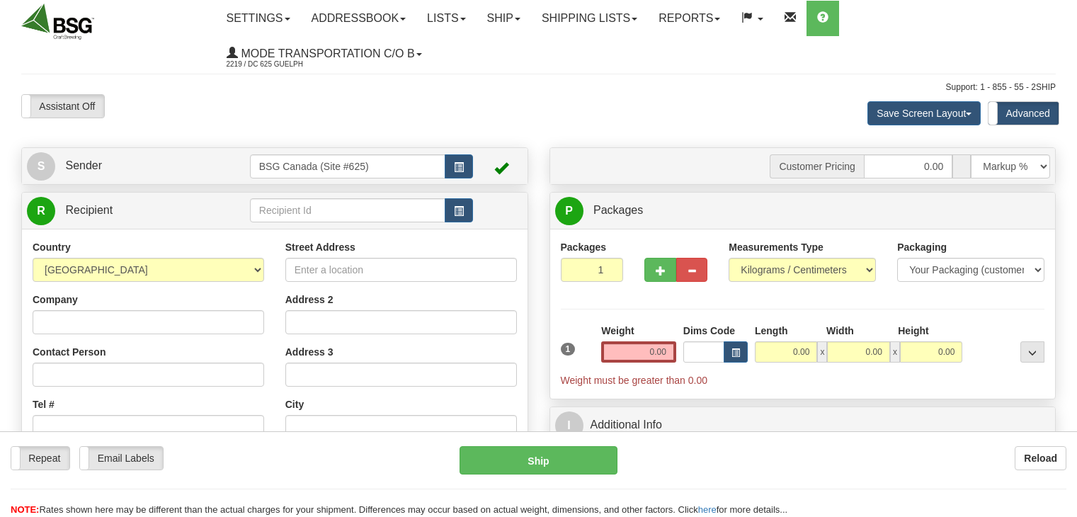  What do you see at coordinates (583, 247) in the screenshot?
I see `label: Packages` at bounding box center [583, 247].